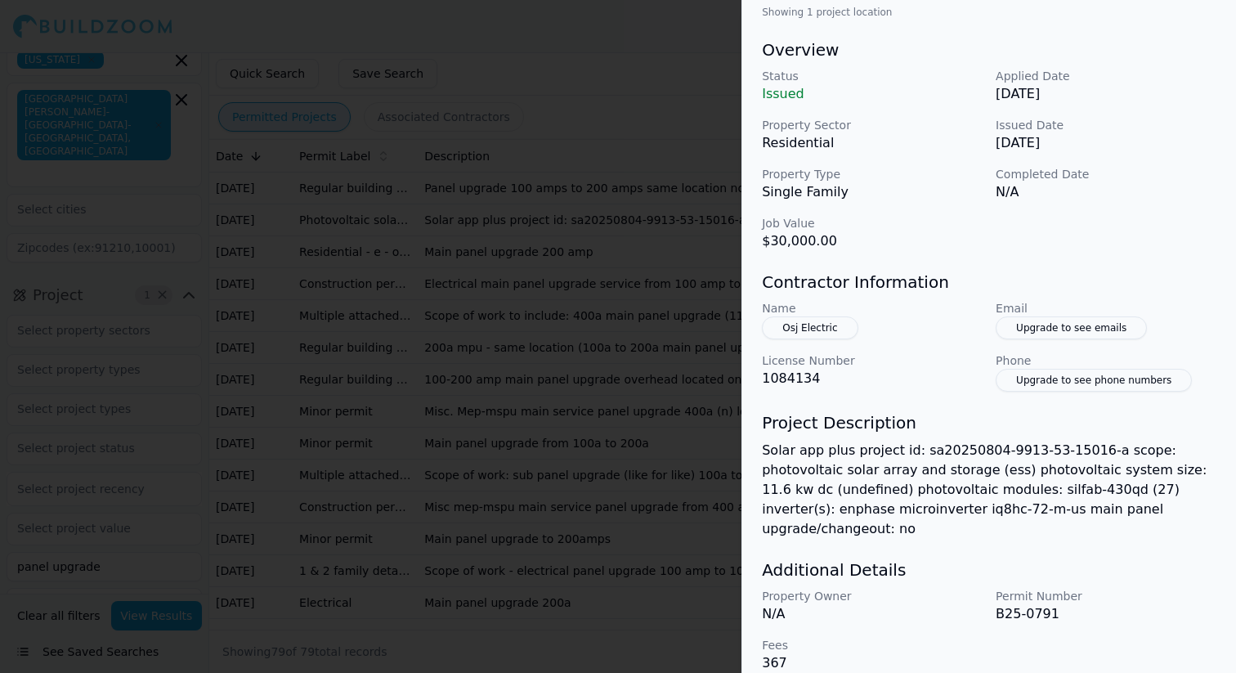 This screenshot has height=673, width=1236. I want to click on p: 1084134, so click(872, 379).